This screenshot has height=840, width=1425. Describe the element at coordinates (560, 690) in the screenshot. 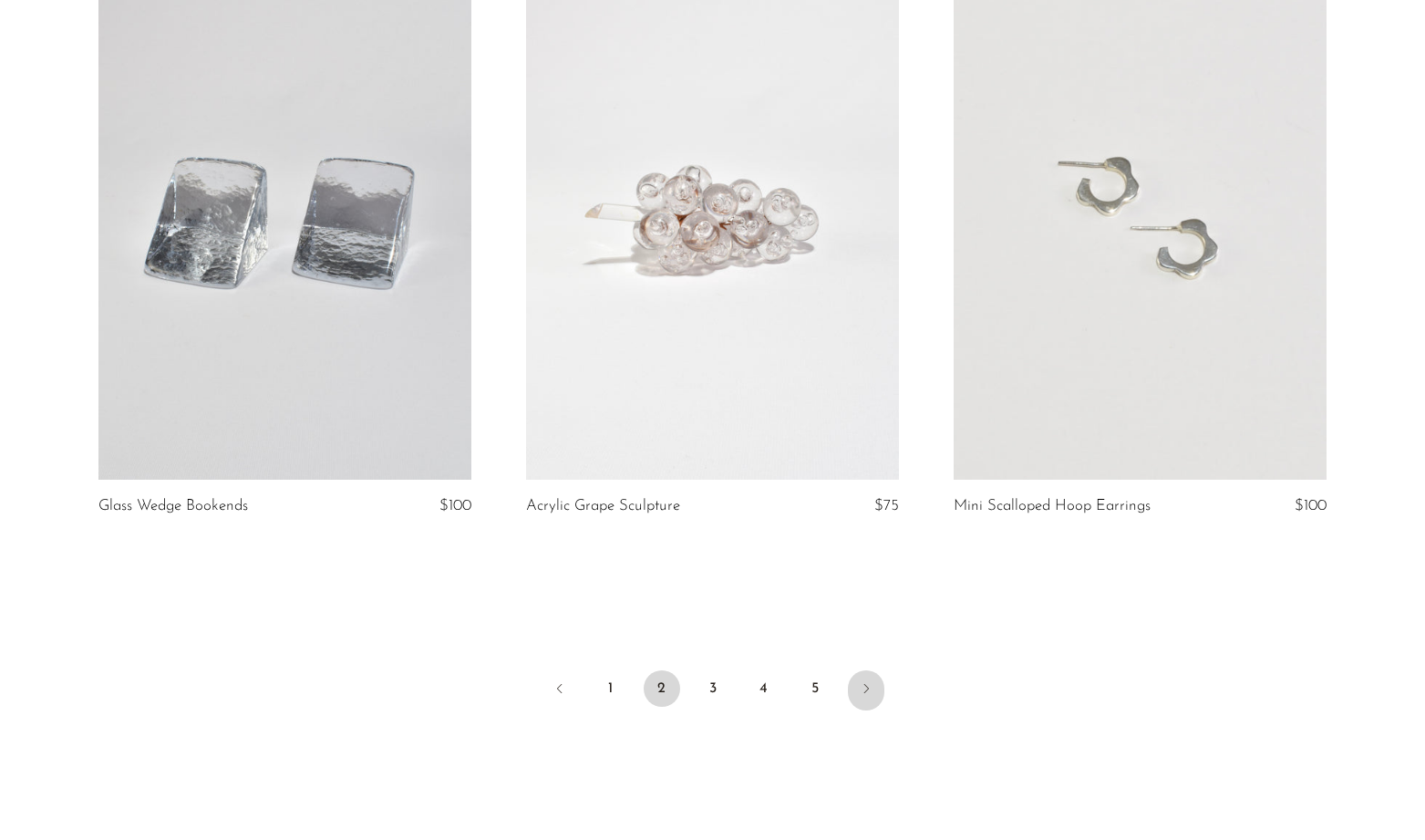

I see `a: Previous` at that location.